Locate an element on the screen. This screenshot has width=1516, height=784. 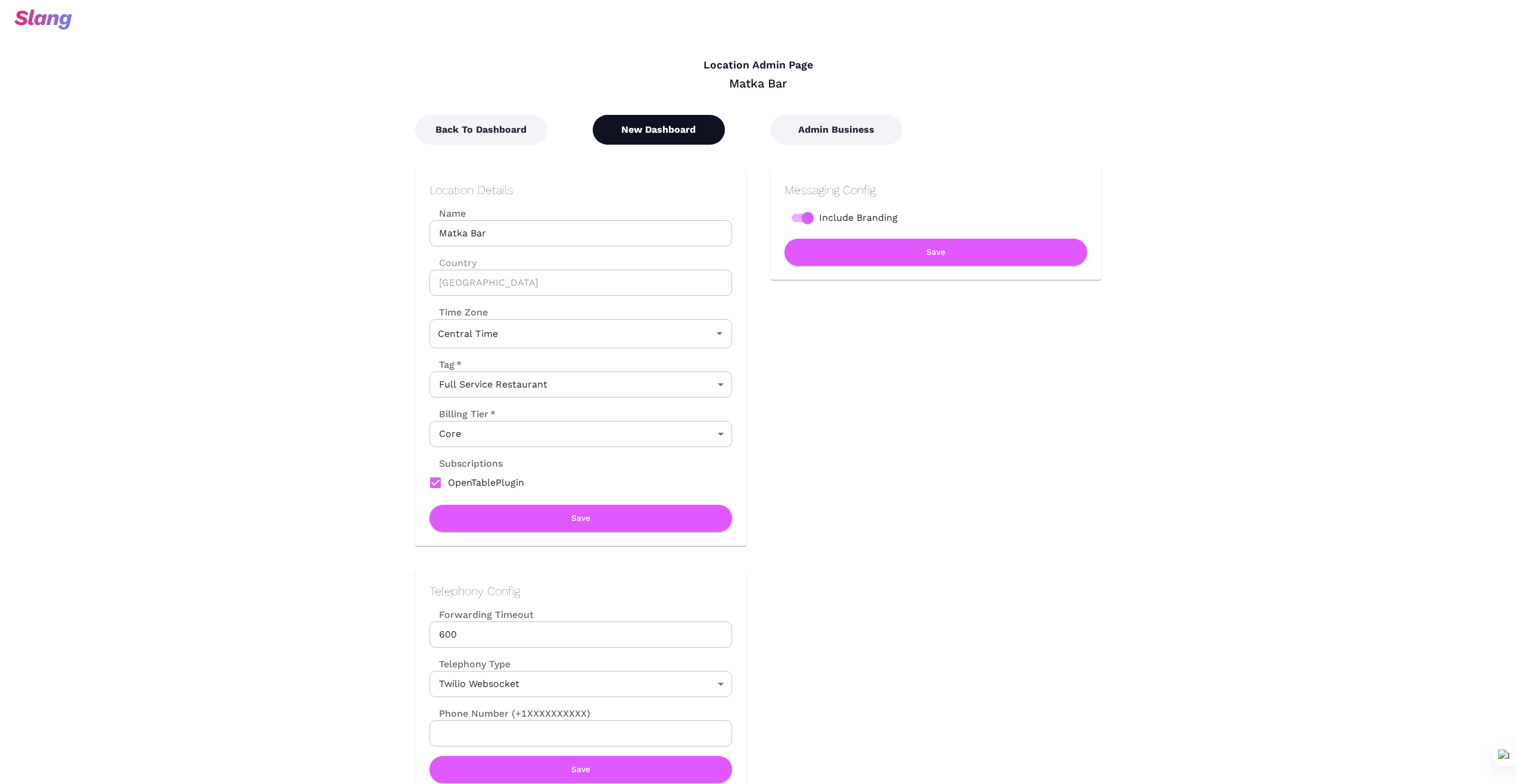
label: Name is located at coordinates (581, 213).